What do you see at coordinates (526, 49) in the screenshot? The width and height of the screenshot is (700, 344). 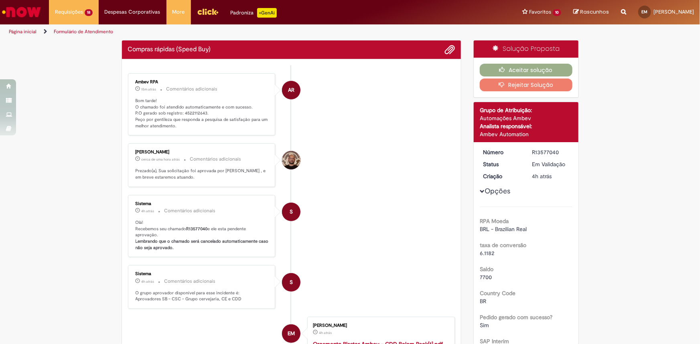 I see `div: Solução Proposta` at bounding box center [526, 49].